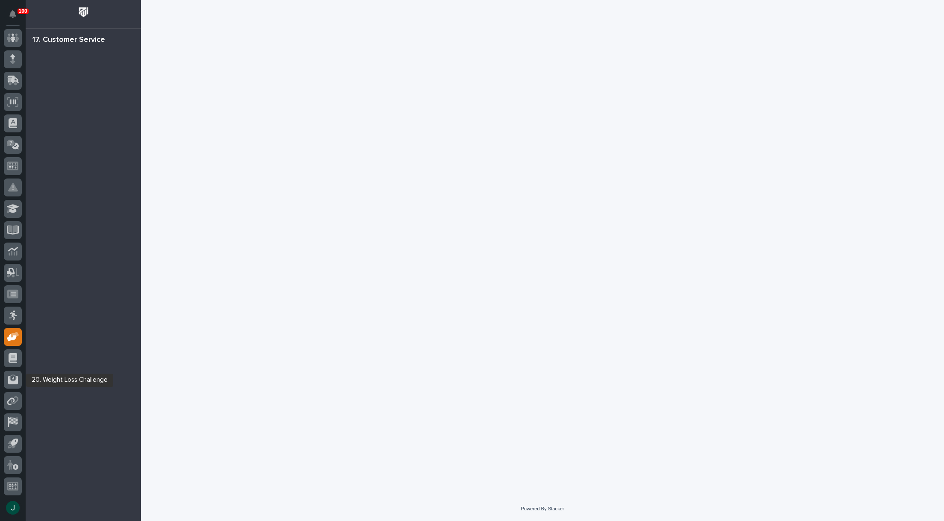  What do you see at coordinates (69, 40) in the screenshot?
I see `div: 17. Customer Service` at bounding box center [69, 40].